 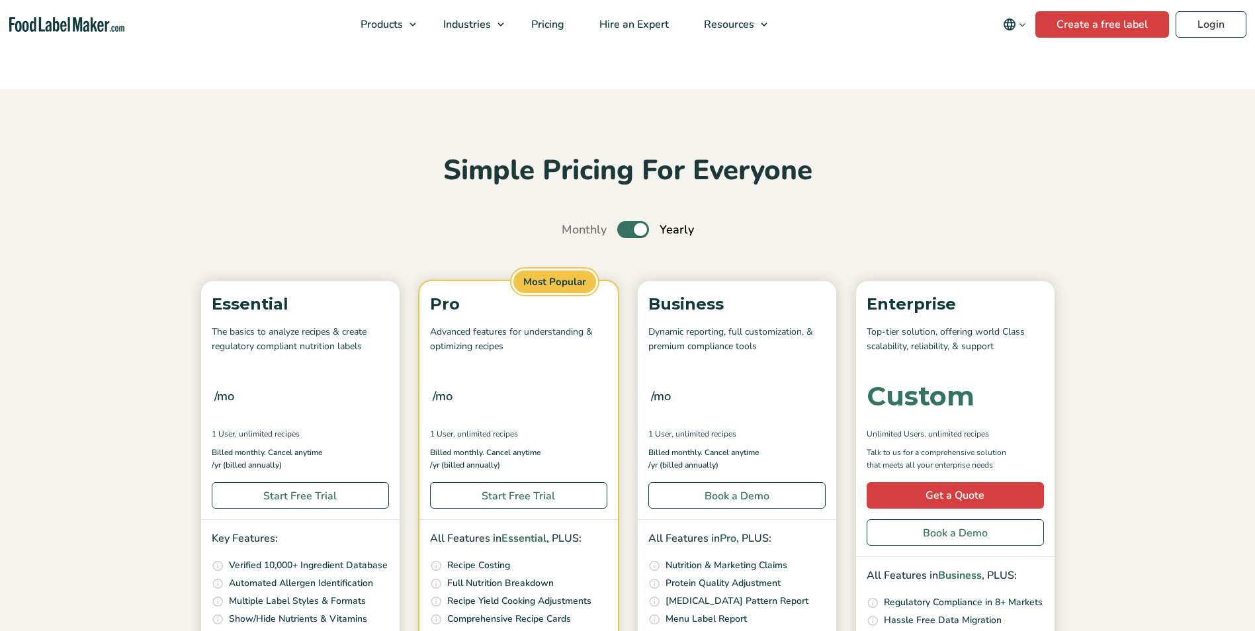 I want to click on p: Multiple Label Styles & Formats, so click(x=297, y=601).